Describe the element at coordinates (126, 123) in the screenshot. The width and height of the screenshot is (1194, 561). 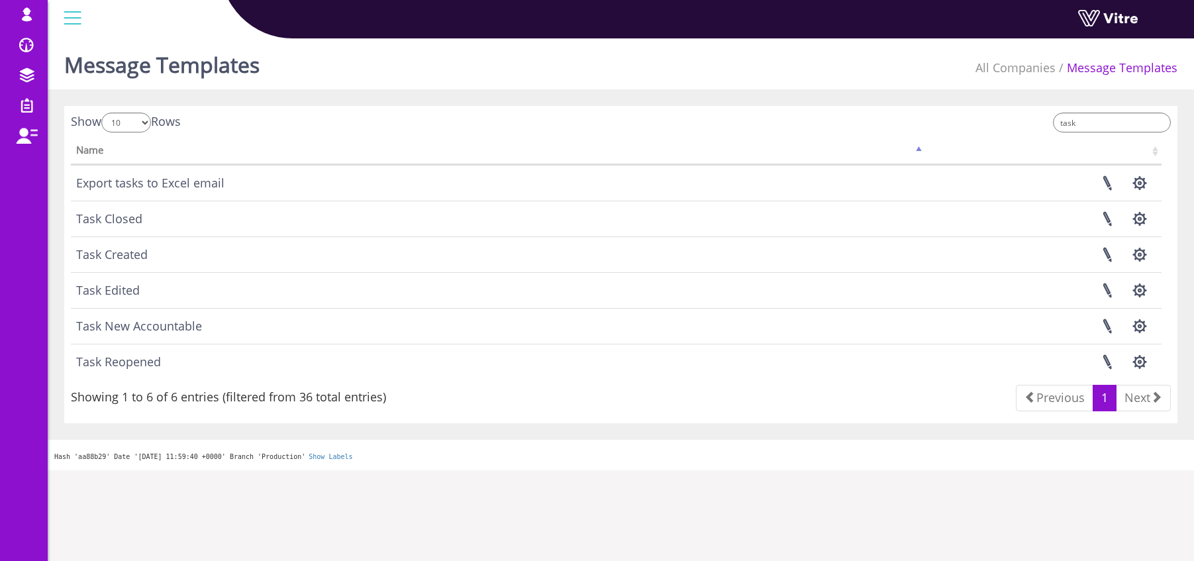
I see `label: Show Rows` at that location.